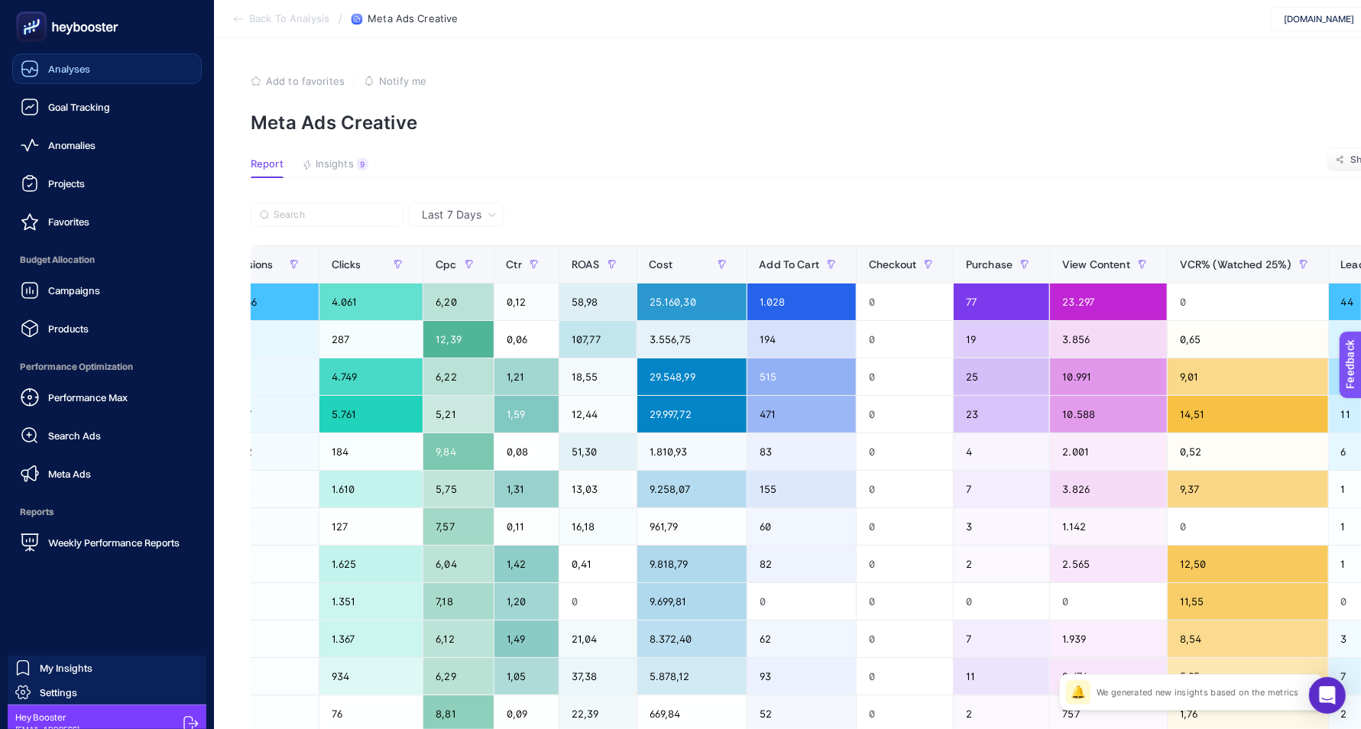 This screenshot has width=1361, height=729. Describe the element at coordinates (107, 692) in the screenshot. I see `a: Settings` at that location.